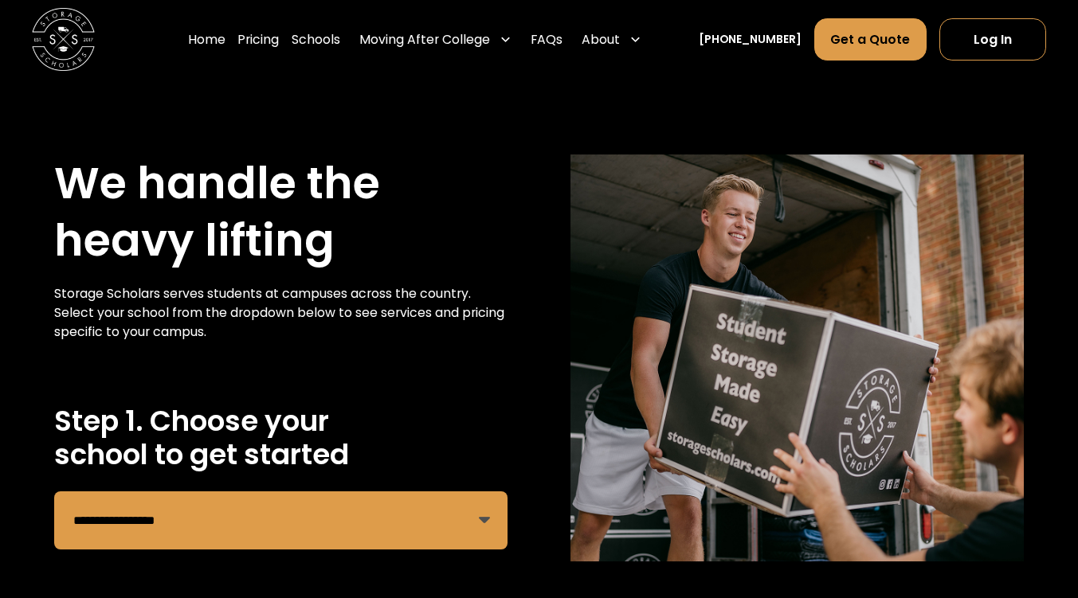 This screenshot has width=1078, height=598. Describe the element at coordinates (258, 39) in the screenshot. I see `a: Pricing` at that location.